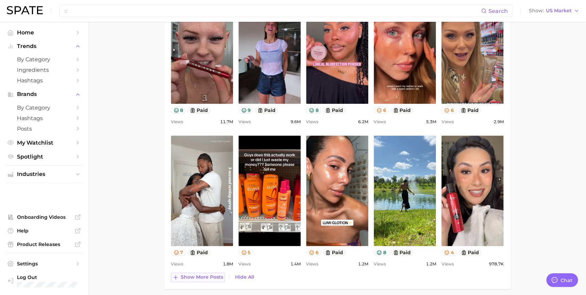  Describe the element at coordinates (44, 263) in the screenshot. I see `a: Settings` at that location.